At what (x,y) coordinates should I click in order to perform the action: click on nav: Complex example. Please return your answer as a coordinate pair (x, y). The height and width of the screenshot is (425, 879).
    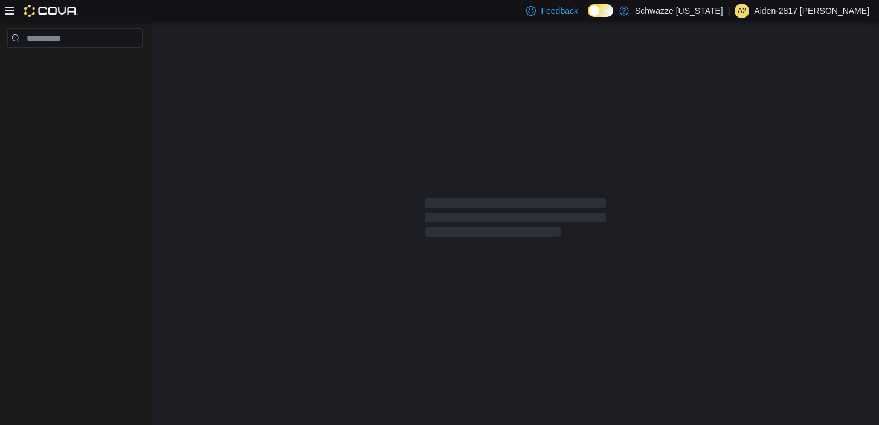
    Looking at the image, I should click on (75, 65).